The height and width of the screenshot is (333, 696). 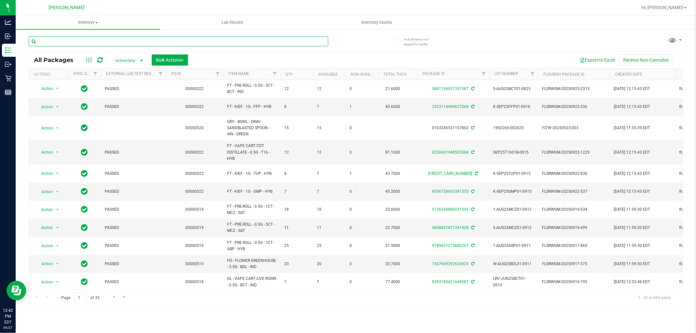 I want to click on a: 5841154927351387, so click(x=451, y=89).